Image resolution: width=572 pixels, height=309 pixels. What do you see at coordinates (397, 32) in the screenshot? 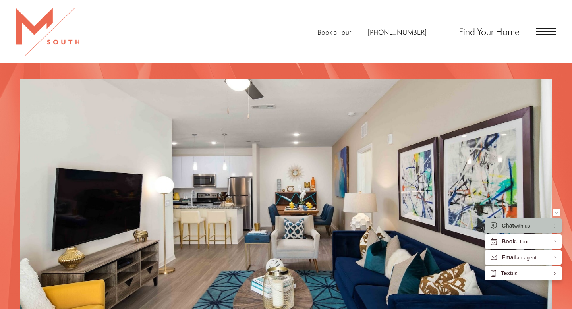
I see `a: Call us at (813) 322-6260` at bounding box center [397, 32].